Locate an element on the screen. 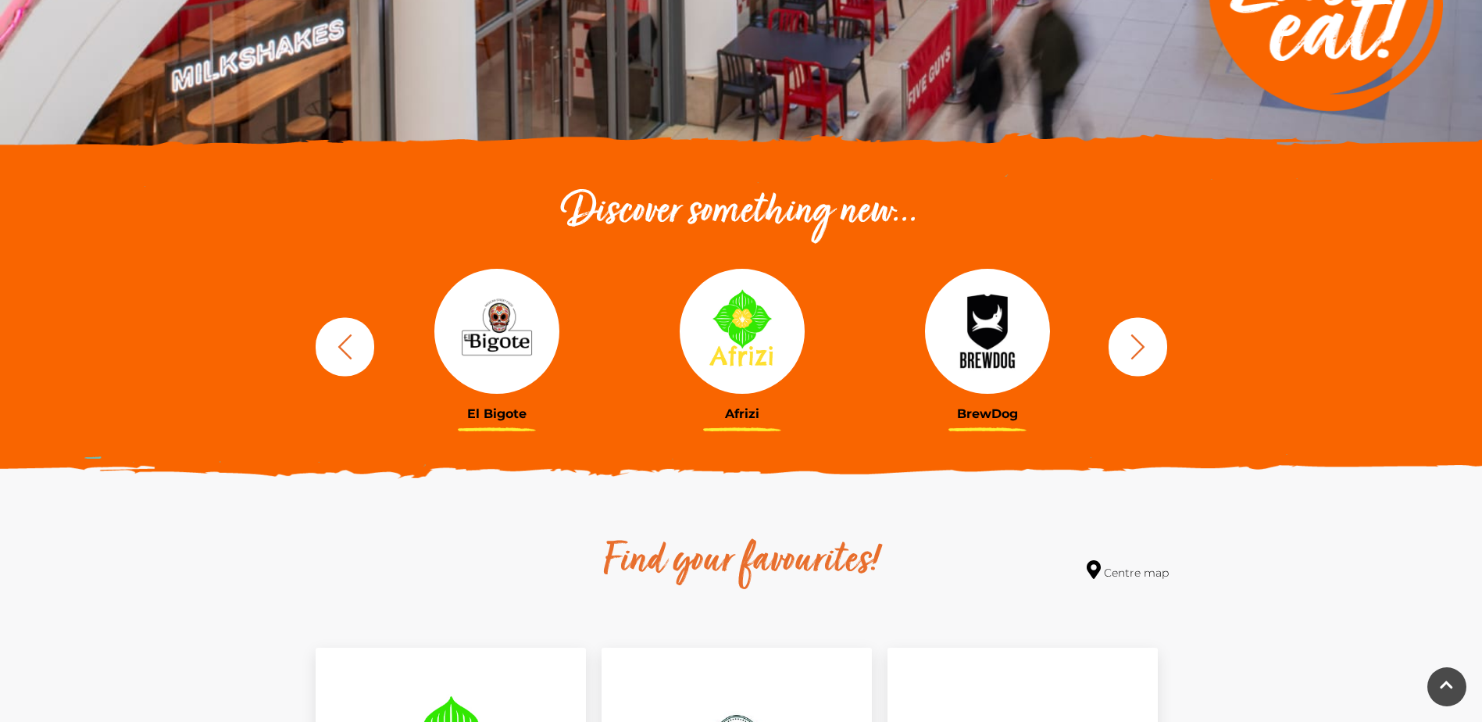  h2: Discover something new... is located at coordinates (741, 212).